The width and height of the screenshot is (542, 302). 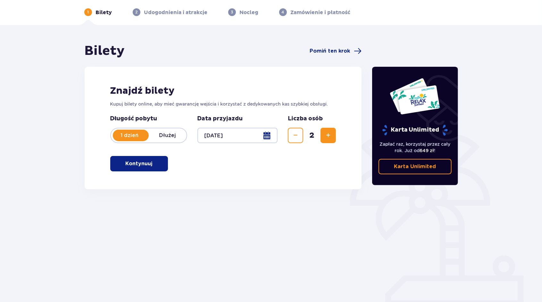 What do you see at coordinates (415, 147) in the screenshot?
I see `p: Zapłać raz, korzystaj przez cały rok. Już od !` at bounding box center [415, 147].